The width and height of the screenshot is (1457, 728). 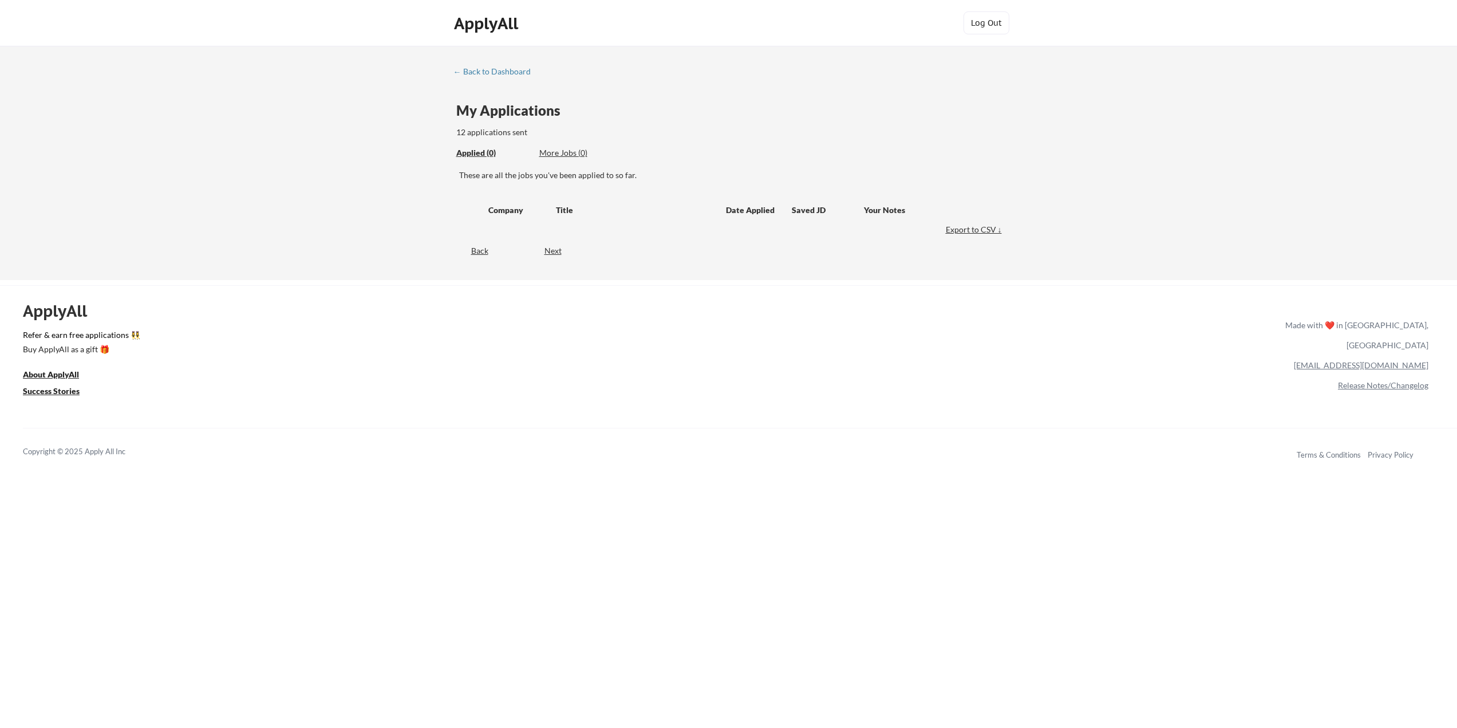 I want to click on div: My Applications, so click(x=513, y=110).